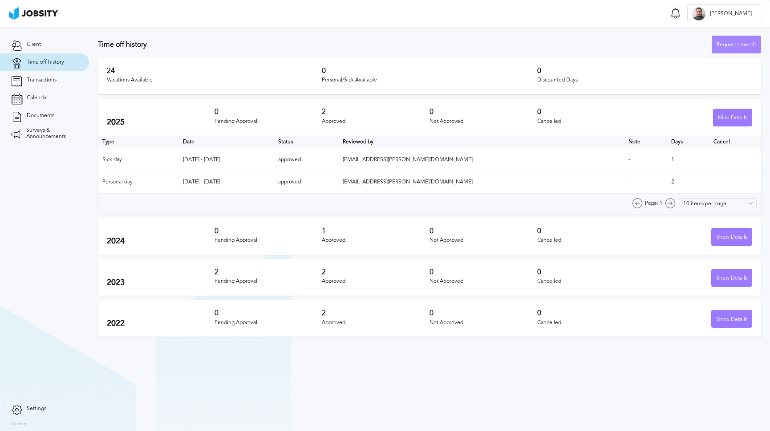 This screenshot has height=431, width=770. What do you see at coordinates (644, 80) in the screenshot?
I see `div: Discounted Days` at bounding box center [644, 80].